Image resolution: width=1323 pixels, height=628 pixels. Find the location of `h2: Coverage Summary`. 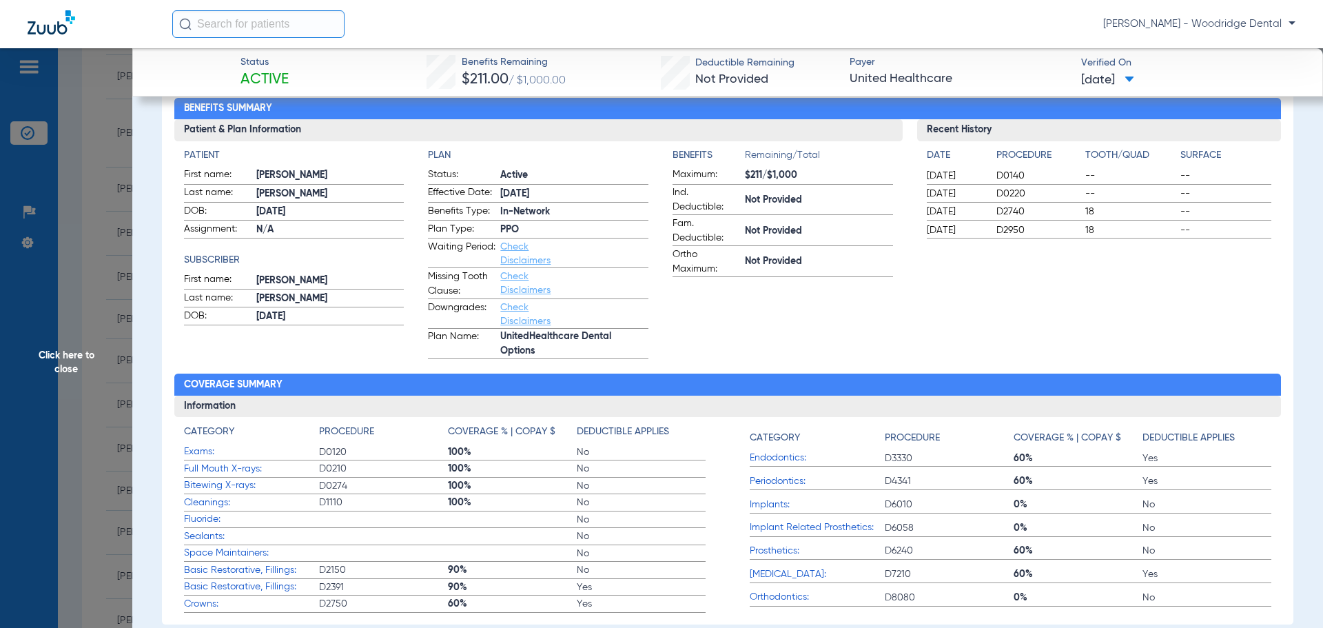

h2: Coverage Summary is located at coordinates (728, 385).